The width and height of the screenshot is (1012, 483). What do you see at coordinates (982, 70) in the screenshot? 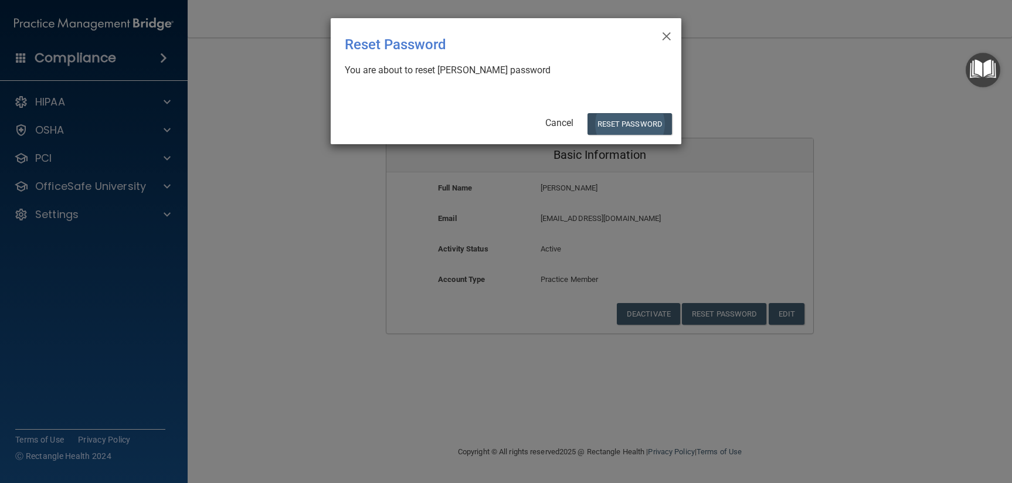
I see `button: Open Resource Center` at bounding box center [982, 70].